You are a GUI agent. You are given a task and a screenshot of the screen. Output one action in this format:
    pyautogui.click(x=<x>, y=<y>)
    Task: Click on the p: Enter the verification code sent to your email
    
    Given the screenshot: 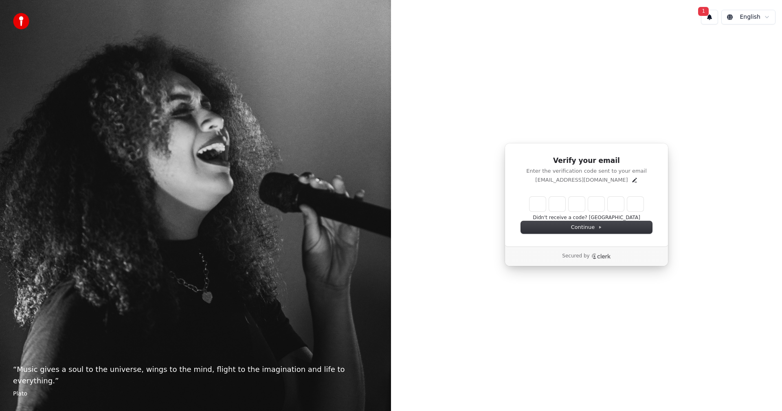 What is the action you would take?
    pyautogui.click(x=586, y=171)
    